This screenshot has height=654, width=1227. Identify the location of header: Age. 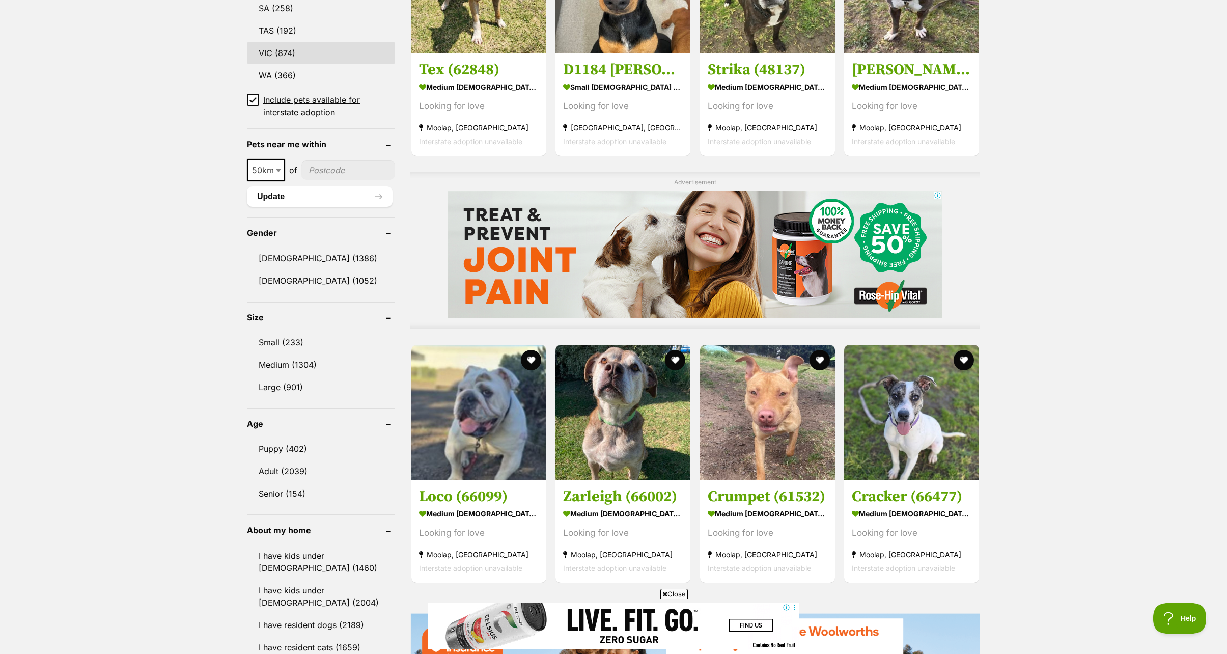
(321, 424).